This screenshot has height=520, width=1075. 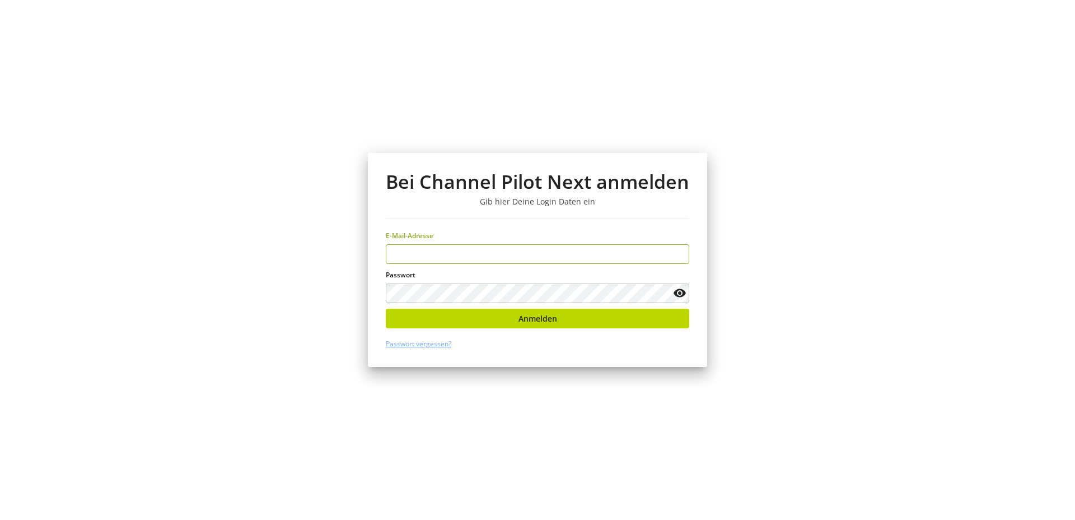 What do you see at coordinates (418, 343) in the screenshot?
I see `u: Passwort vergessen?` at bounding box center [418, 343].